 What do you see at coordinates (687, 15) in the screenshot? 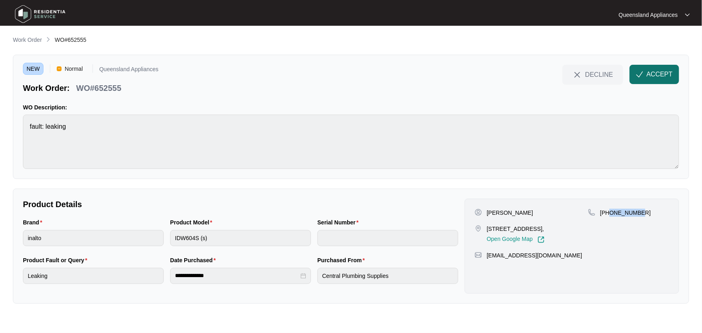
I see `img: dropdown arrow` at bounding box center [687, 15].